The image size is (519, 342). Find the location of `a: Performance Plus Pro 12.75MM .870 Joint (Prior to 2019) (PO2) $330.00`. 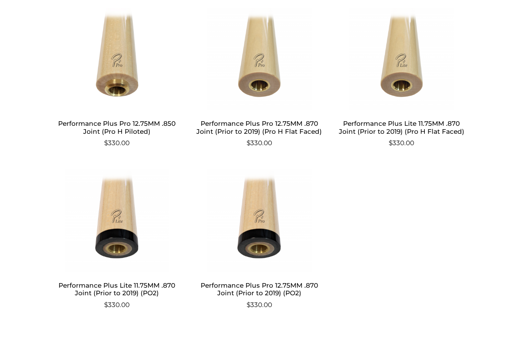

a: Performance Plus Pro 12.75MM .870 Joint (Prior to 2019) (PO2) $330.00 is located at coordinates (259, 239).